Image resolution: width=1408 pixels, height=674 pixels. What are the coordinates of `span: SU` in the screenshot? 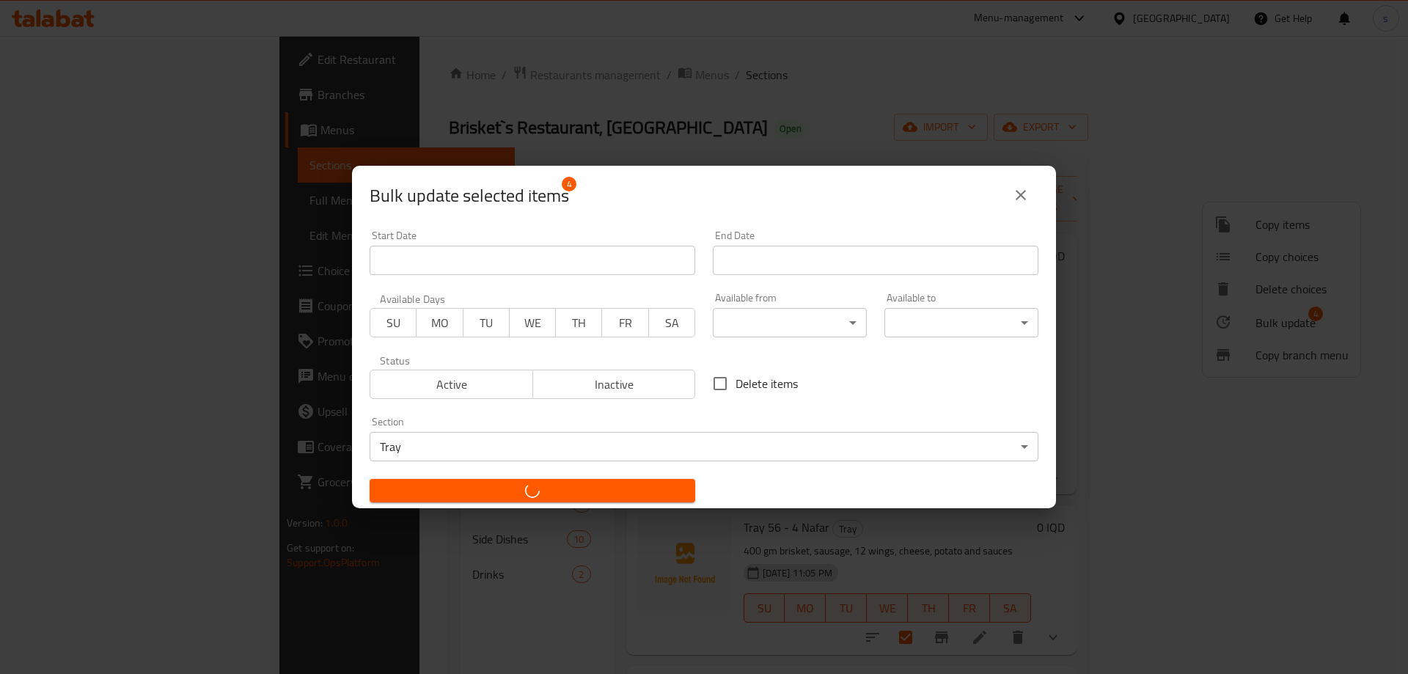 It's located at (393, 323).